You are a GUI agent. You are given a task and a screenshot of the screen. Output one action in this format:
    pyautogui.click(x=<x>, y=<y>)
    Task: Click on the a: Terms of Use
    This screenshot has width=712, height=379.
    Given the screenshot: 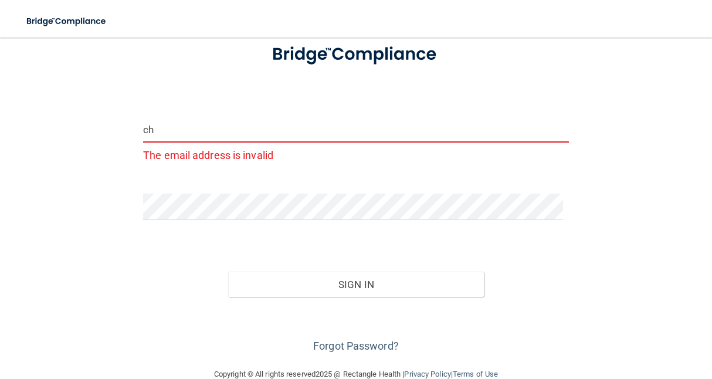 What is the action you would take?
    pyautogui.click(x=475, y=374)
    